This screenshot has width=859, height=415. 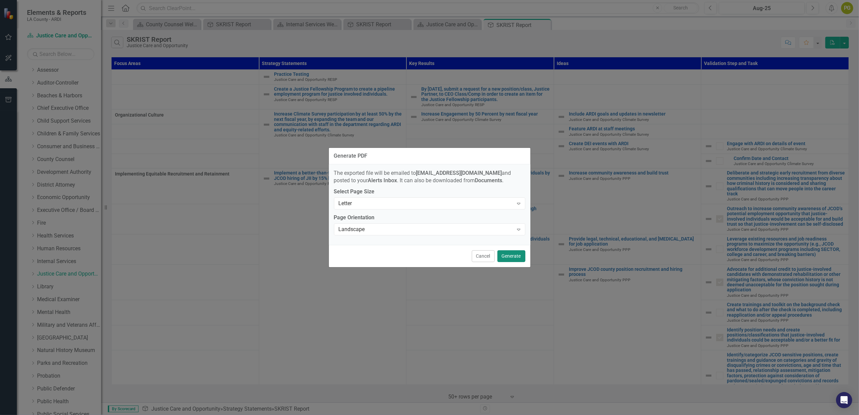 What do you see at coordinates (483, 256) in the screenshot?
I see `button: Cancel` at bounding box center [483, 256].